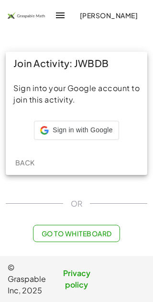  Describe the element at coordinates (25, 163) in the screenshot. I see `button: Back` at that location.